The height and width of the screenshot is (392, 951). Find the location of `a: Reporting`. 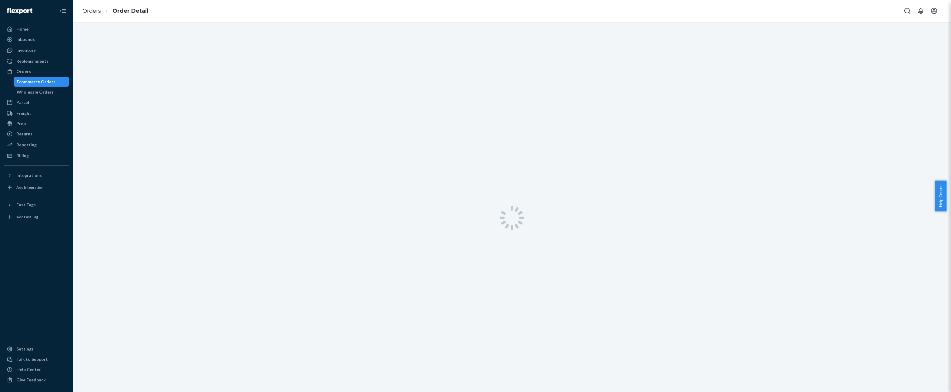

a: Reporting is located at coordinates (36, 145).